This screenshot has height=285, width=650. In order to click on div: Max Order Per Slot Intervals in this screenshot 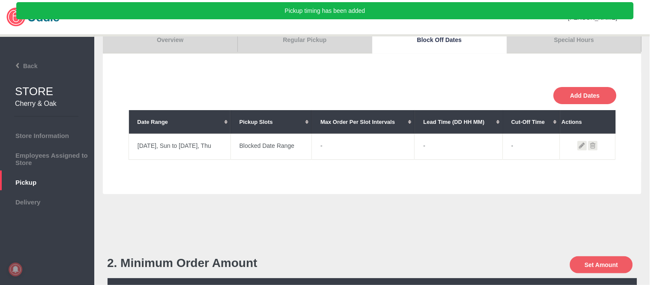, I will do `click(363, 122)`.